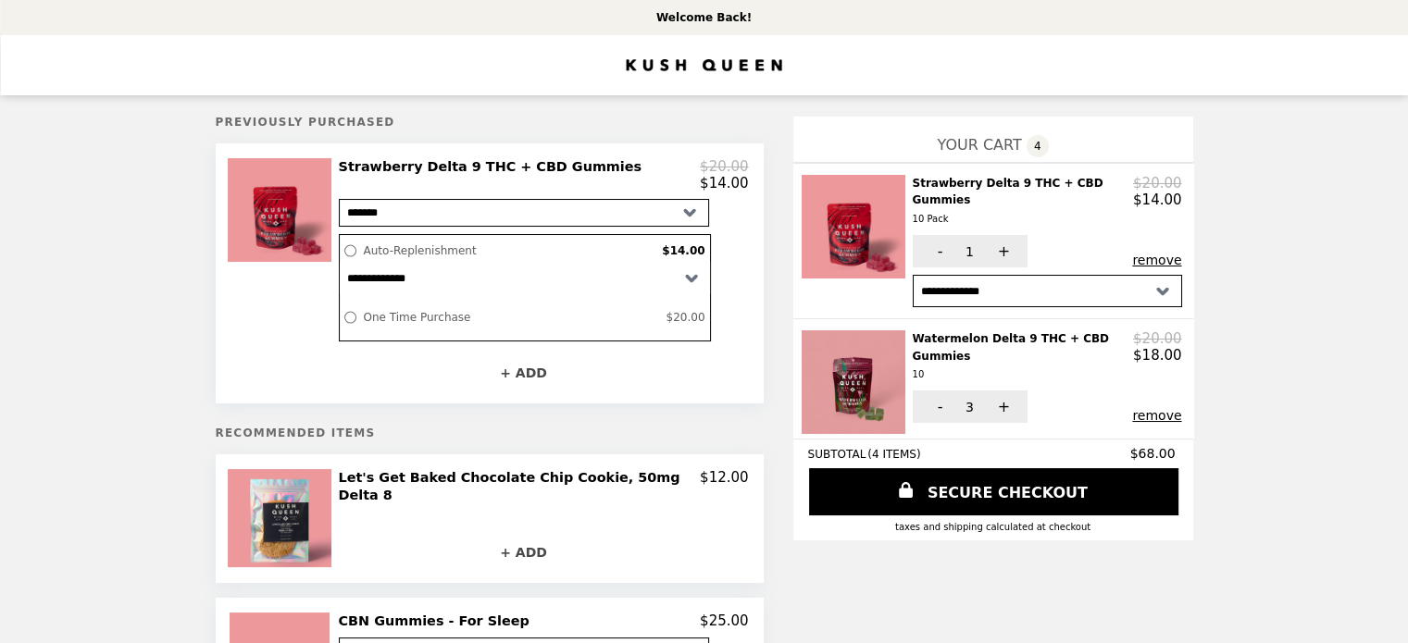  I want to click on p: $18.00, so click(1157, 355).